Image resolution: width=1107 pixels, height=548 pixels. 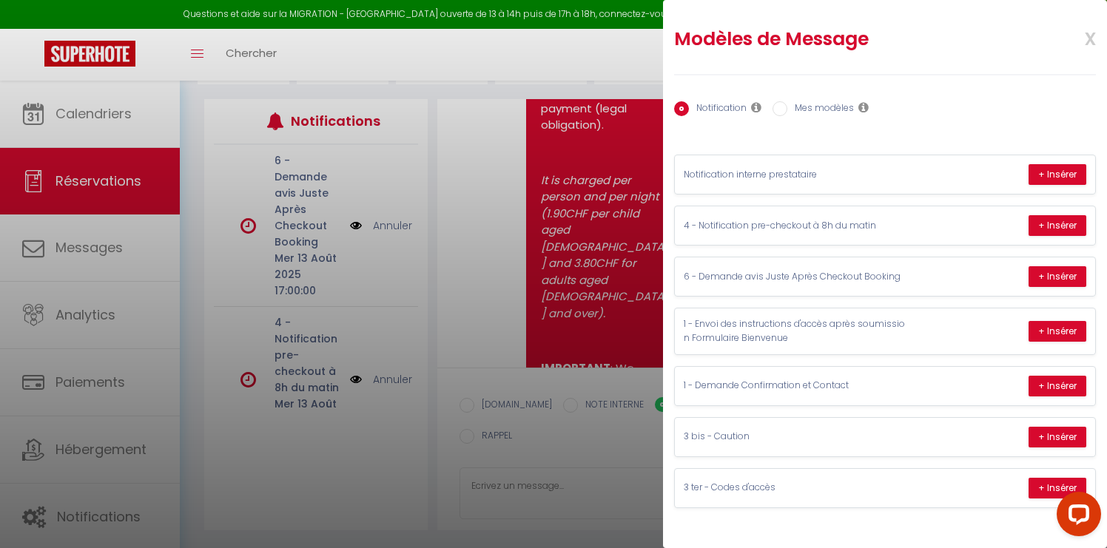 What do you see at coordinates (795, 437) in the screenshot?
I see `p: 3 bis - Caution` at bounding box center [795, 437].